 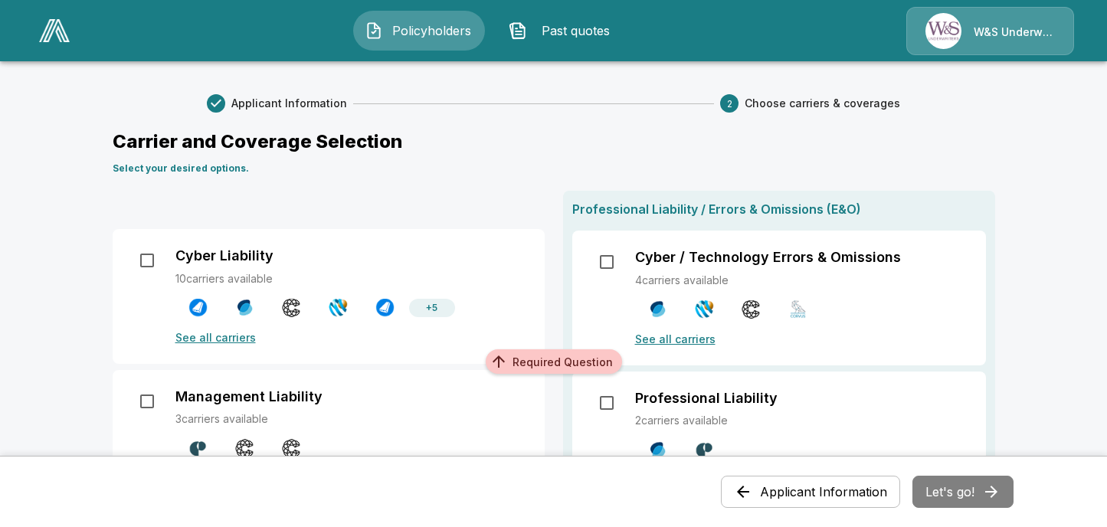 What do you see at coordinates (562, 362) in the screenshot?
I see `span: Required Question` at bounding box center [562, 362].